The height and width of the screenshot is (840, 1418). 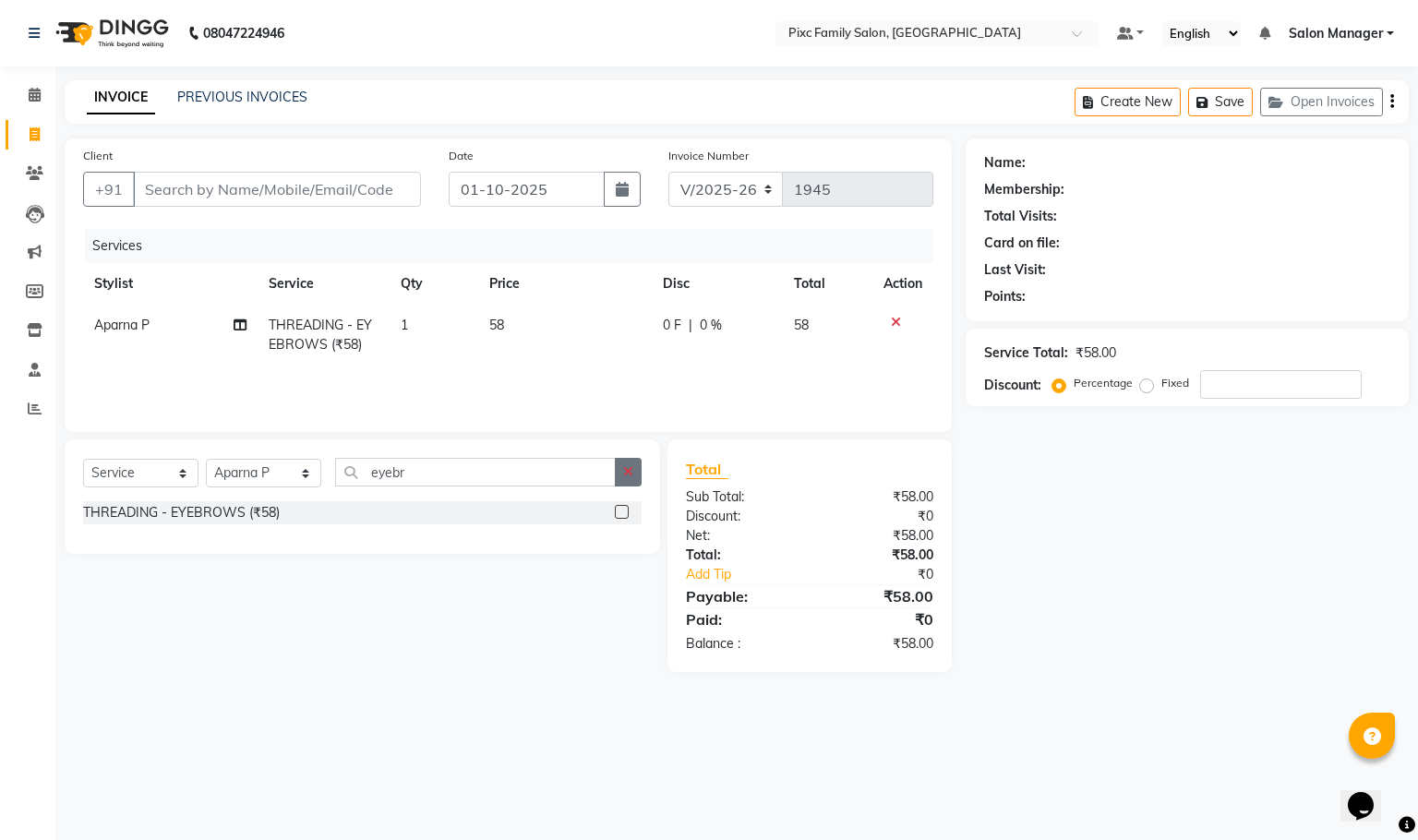 What do you see at coordinates (1004, 163) in the screenshot?
I see `div: Name:` at bounding box center [1004, 163].